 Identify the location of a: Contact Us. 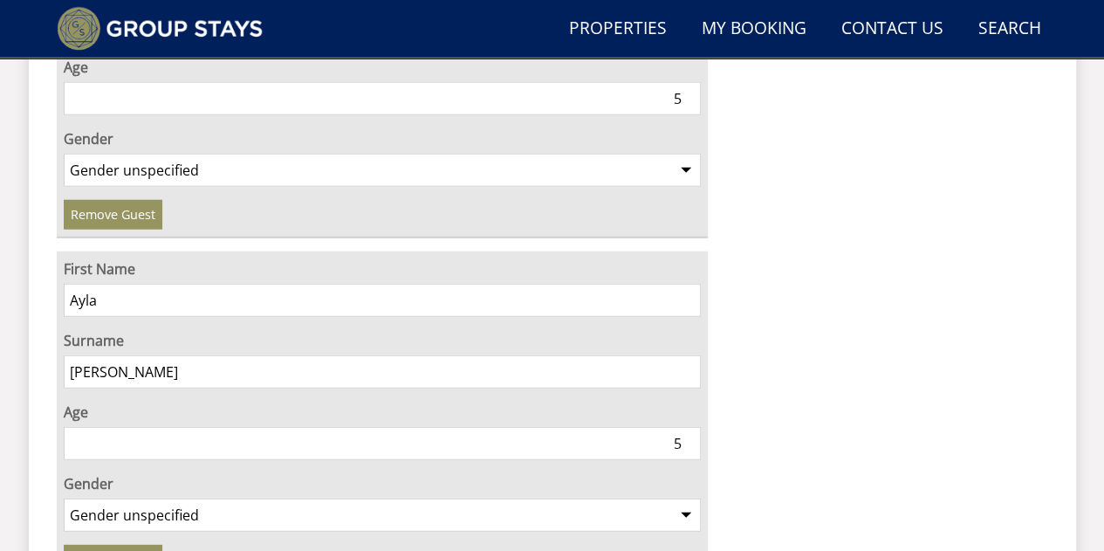
(892, 29).